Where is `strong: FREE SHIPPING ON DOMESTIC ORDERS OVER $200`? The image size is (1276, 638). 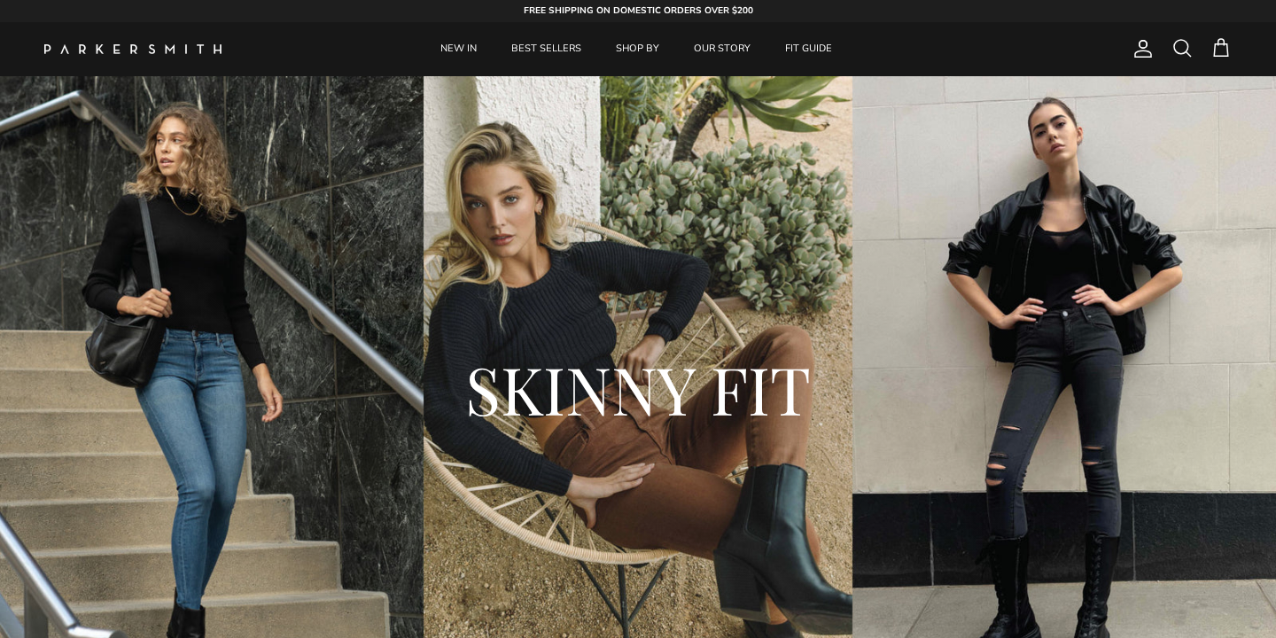 strong: FREE SHIPPING ON DOMESTIC ORDERS OVER $200 is located at coordinates (638, 11).